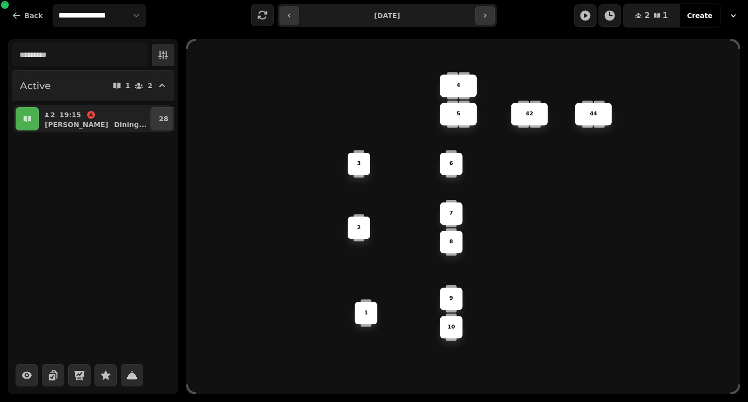 The height and width of the screenshot is (402, 748). Describe the element at coordinates (451, 164) in the screenshot. I see `p: 6` at that location.